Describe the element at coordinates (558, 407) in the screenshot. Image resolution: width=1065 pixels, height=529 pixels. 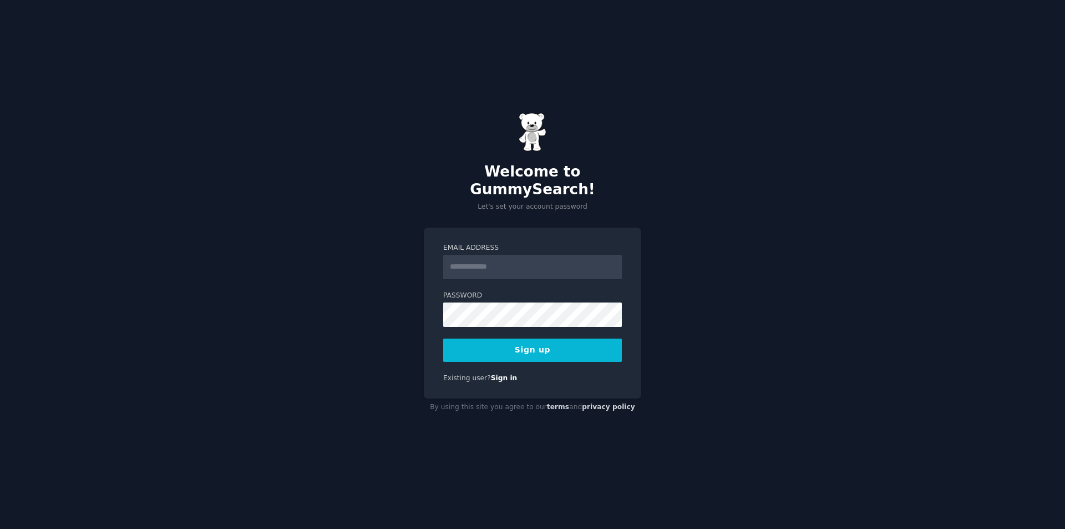
I see `a: terms` at that location.